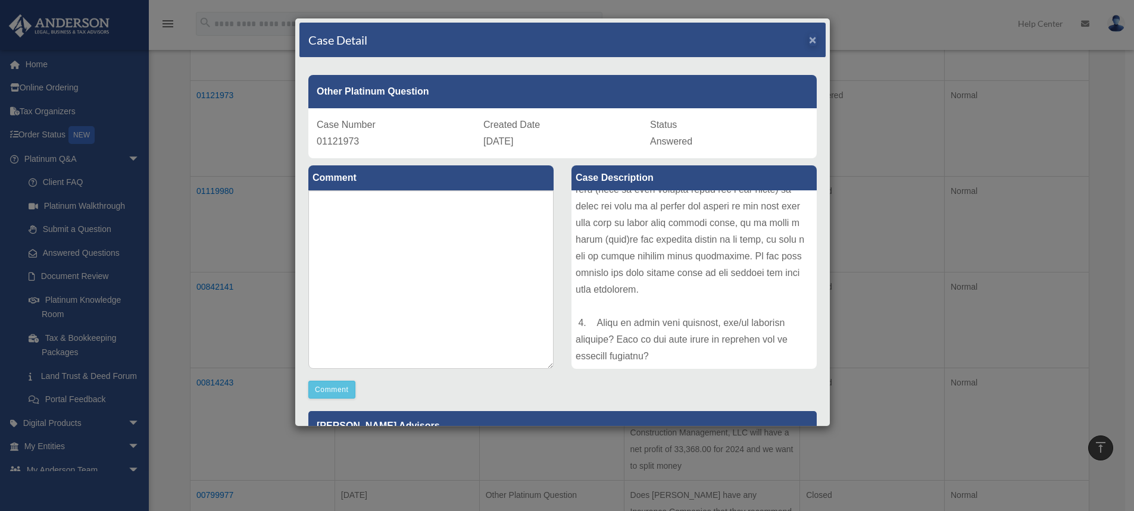  What do you see at coordinates (337, 141) in the screenshot?
I see `span: 01121973` at bounding box center [337, 141].